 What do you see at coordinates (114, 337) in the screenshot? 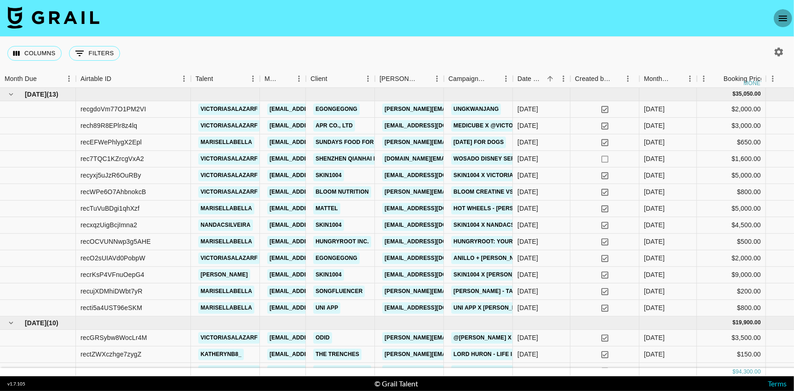
I see `div: recGRSybw8WocLr4M` at bounding box center [114, 337].